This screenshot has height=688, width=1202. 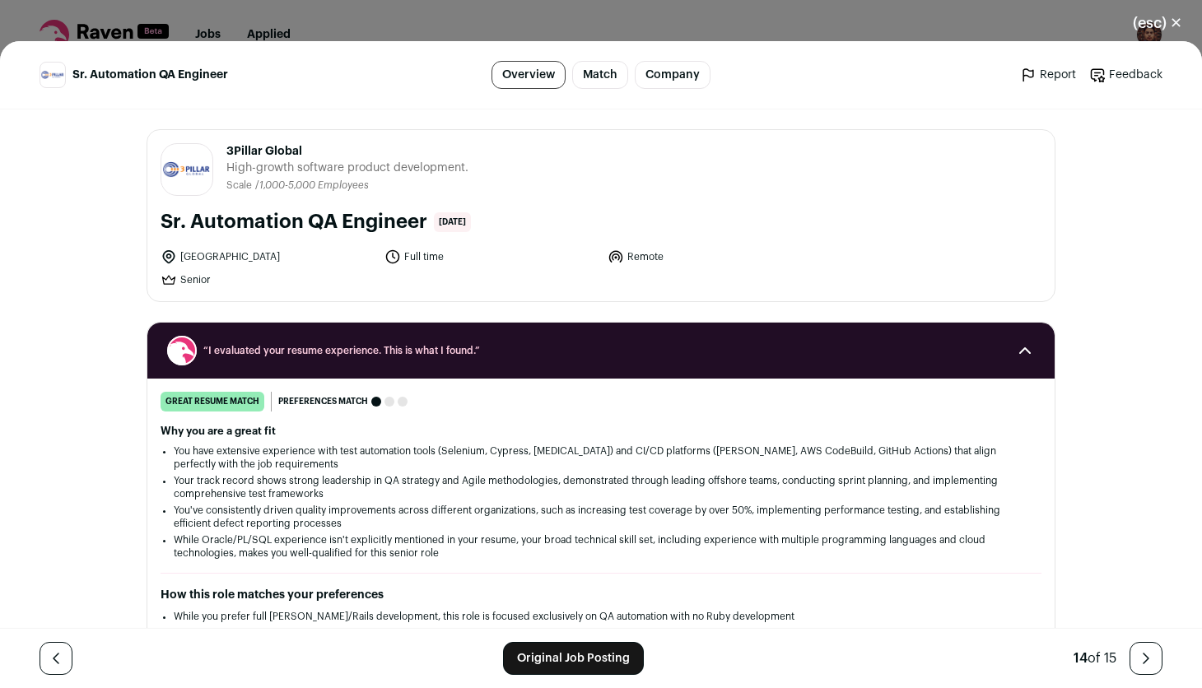 What do you see at coordinates (601, 517) in the screenshot?
I see `li: You've consistently driven quality improvements across different organizations, such as increasin...` at bounding box center [601, 517].